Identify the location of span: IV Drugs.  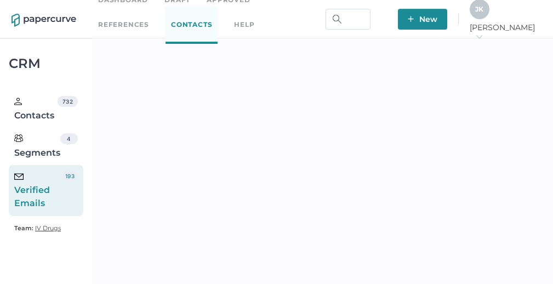
(48, 228).